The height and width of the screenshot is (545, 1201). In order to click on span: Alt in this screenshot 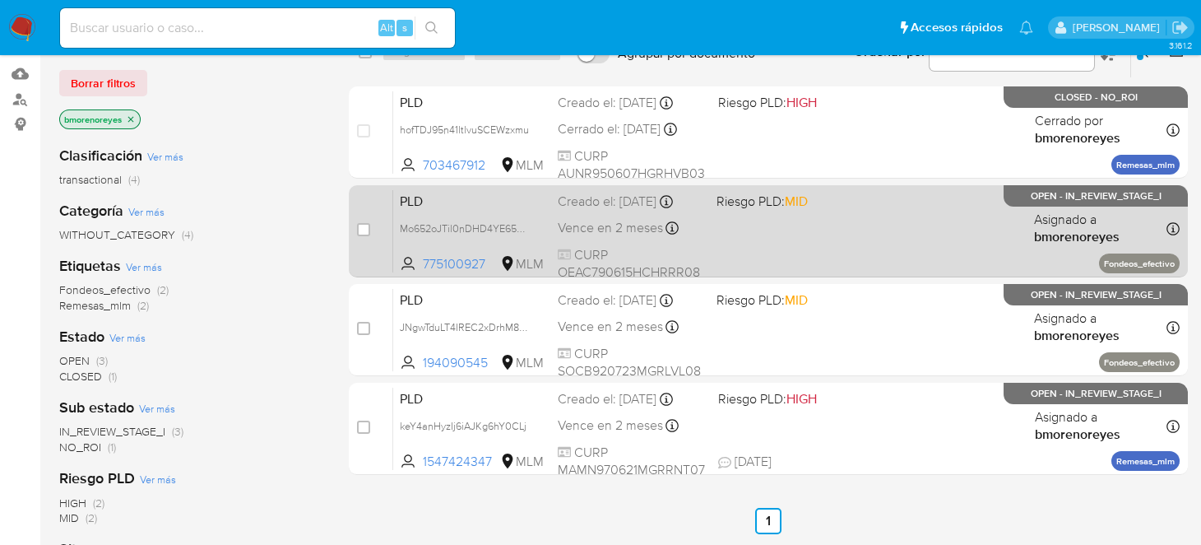, I will do `click(387, 27)`.